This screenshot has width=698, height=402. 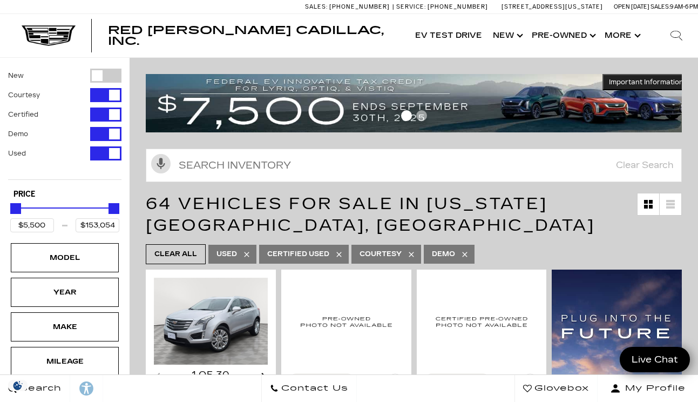 What do you see at coordinates (621, 36) in the screenshot?
I see `button: More` at bounding box center [621, 36].